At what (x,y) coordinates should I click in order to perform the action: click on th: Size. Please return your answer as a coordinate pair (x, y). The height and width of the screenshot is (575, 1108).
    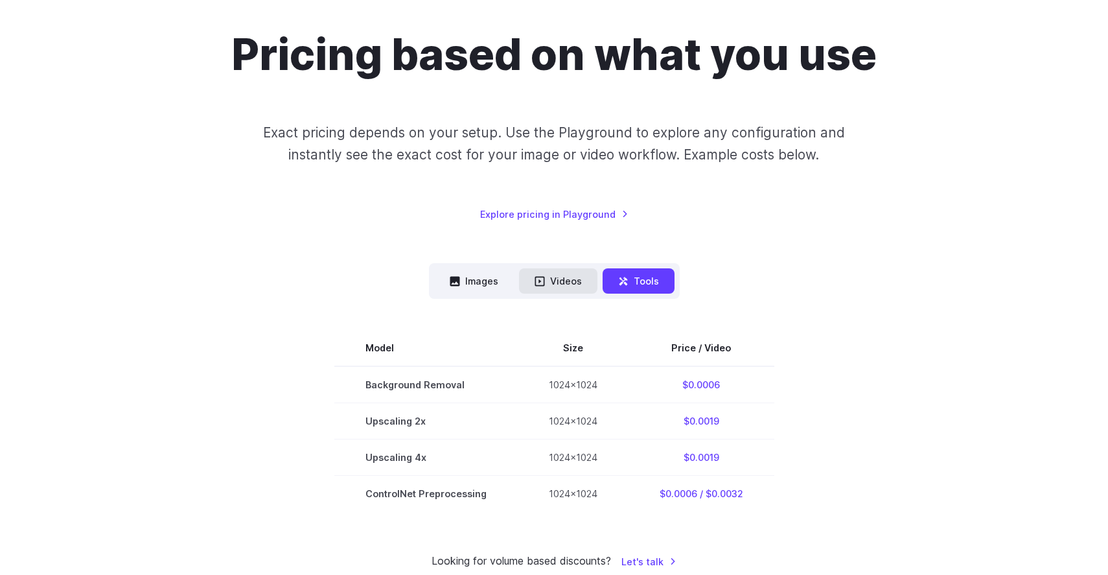
    Looking at the image, I should click on (573, 348).